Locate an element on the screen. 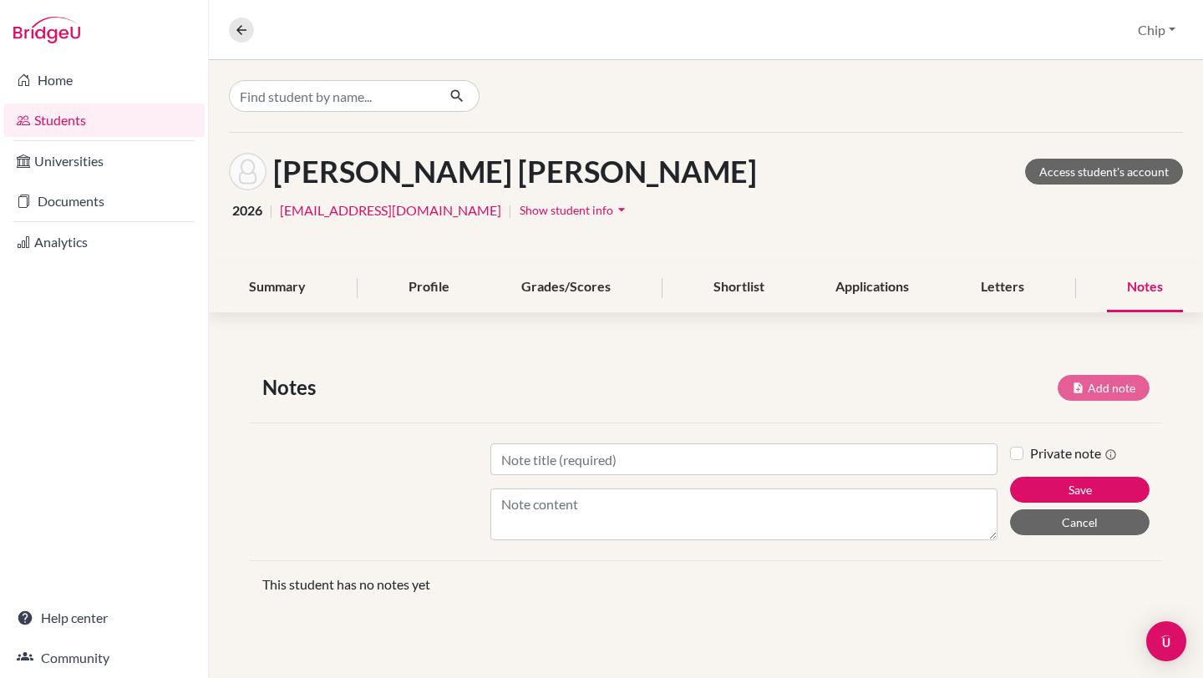 The height and width of the screenshot is (678, 1203). button: Add note is located at coordinates (1103, 387).